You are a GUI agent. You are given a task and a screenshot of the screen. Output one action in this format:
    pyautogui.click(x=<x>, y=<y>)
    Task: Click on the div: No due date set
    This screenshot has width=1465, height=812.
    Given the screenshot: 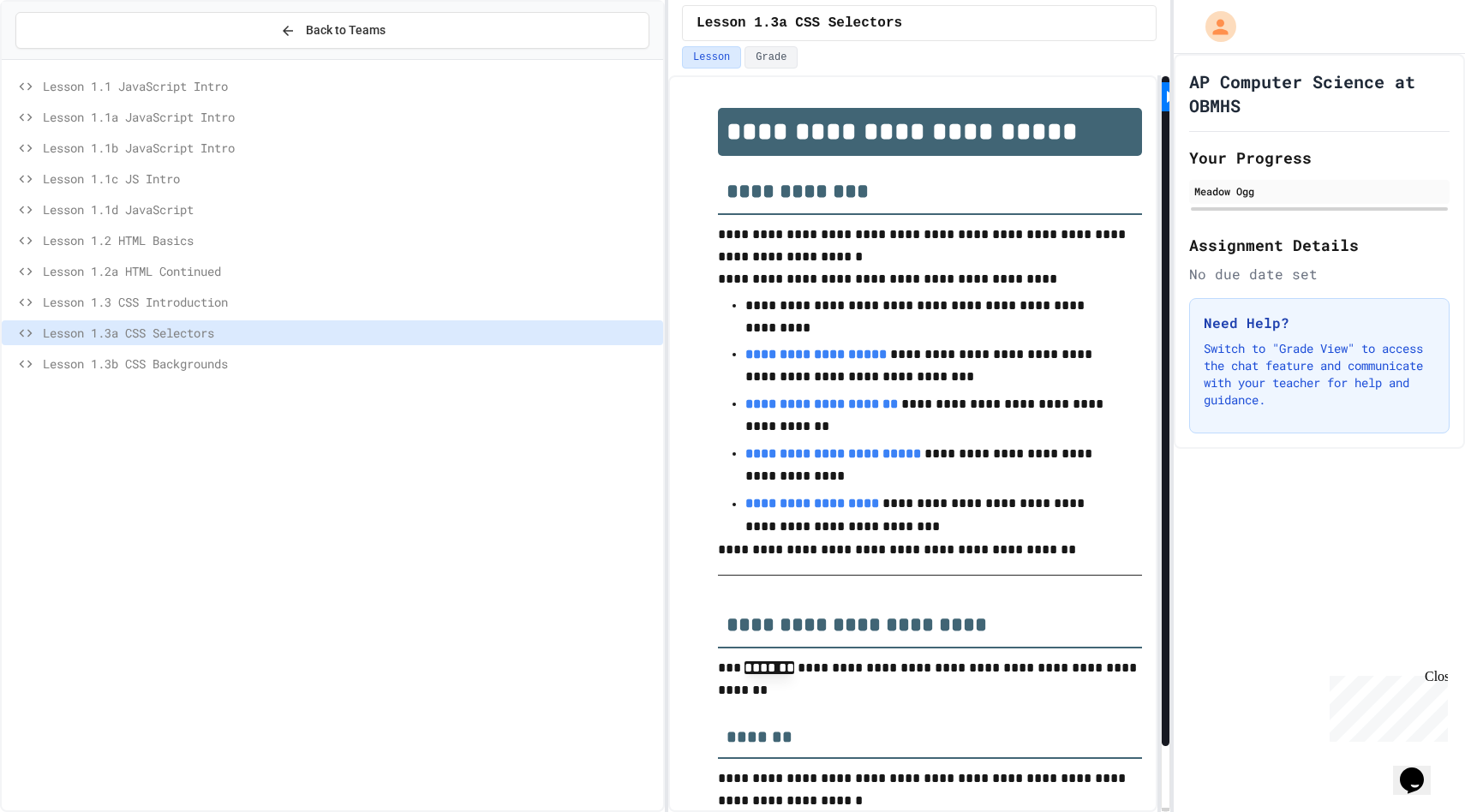 What is the action you would take?
    pyautogui.click(x=1320, y=274)
    